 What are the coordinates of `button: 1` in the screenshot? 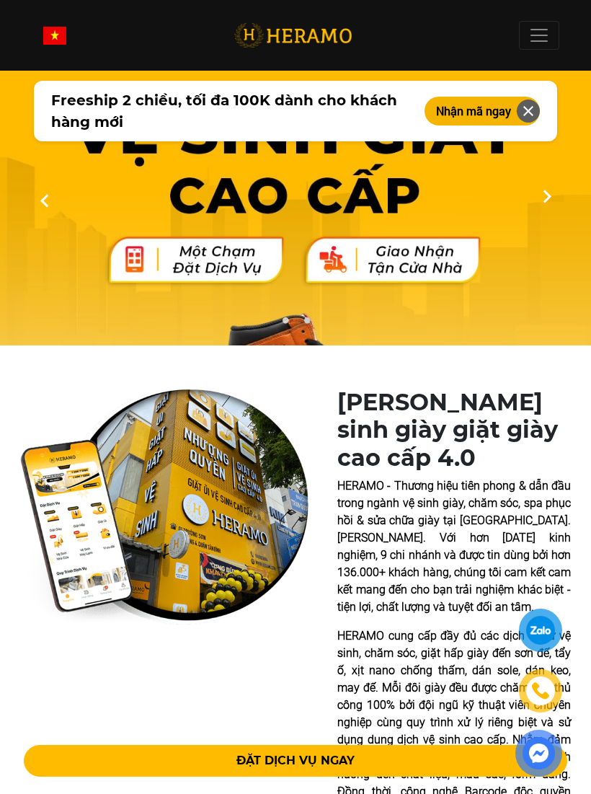 It's located at (285, 324).